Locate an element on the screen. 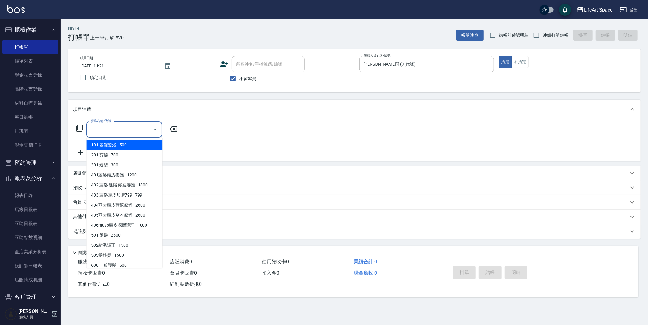 Image resolution: width=648 pixels, height=325 pixels. span: 406muyo頭皮深層護理 - 1000 is located at coordinates (124, 225).